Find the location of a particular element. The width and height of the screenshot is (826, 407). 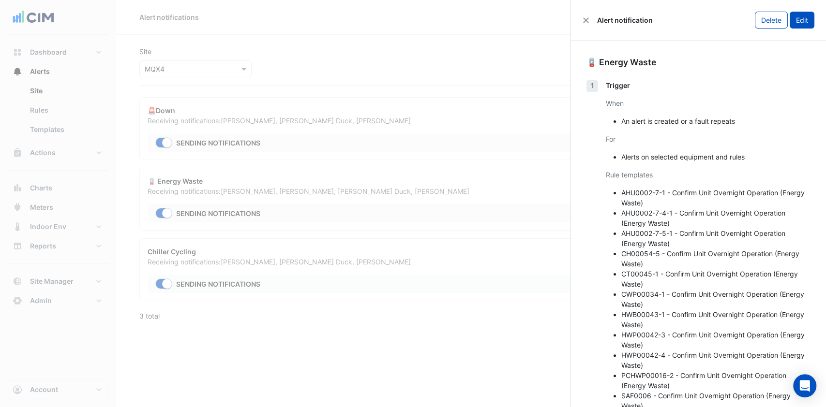

button: Delete is located at coordinates (771, 20).